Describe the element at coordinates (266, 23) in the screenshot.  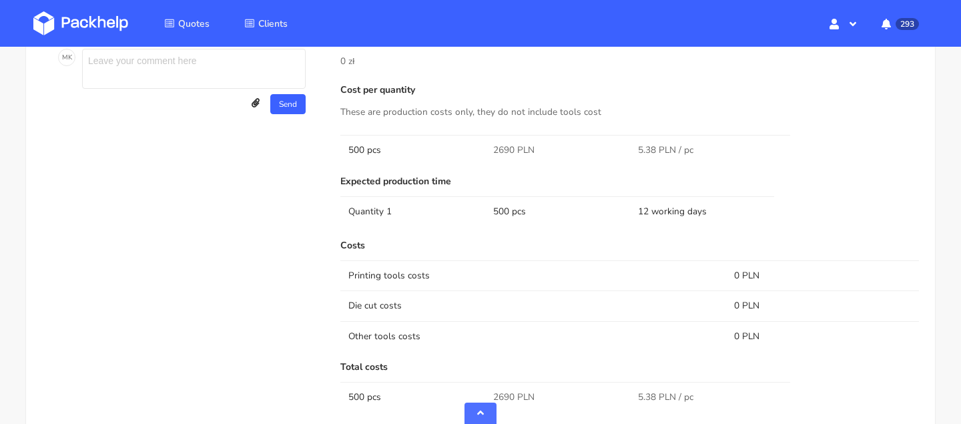
I see `a: Clients` at that location.